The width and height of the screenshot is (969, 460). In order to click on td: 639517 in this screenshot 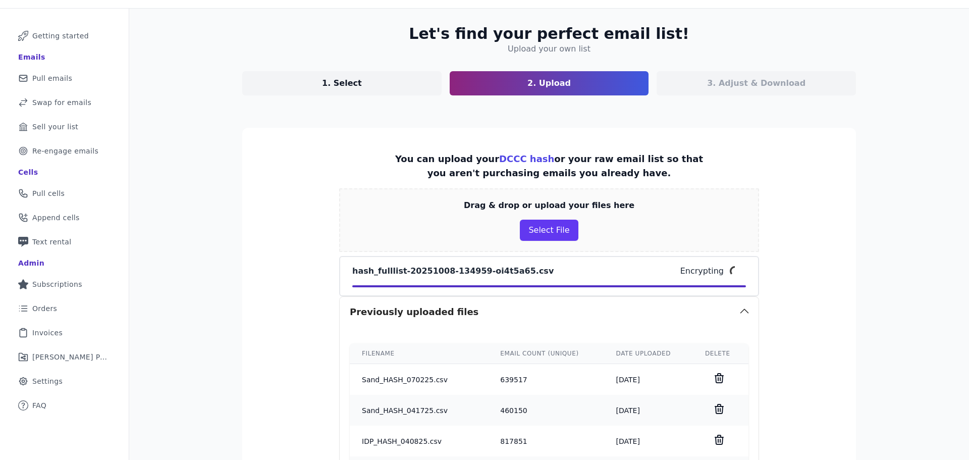, I will do `click(546, 380)`.